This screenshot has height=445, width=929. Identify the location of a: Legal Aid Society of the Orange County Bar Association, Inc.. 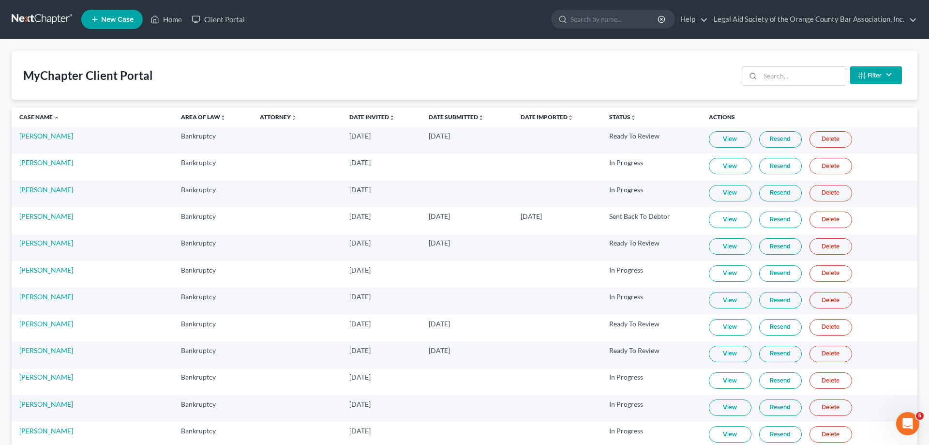
(813, 19).